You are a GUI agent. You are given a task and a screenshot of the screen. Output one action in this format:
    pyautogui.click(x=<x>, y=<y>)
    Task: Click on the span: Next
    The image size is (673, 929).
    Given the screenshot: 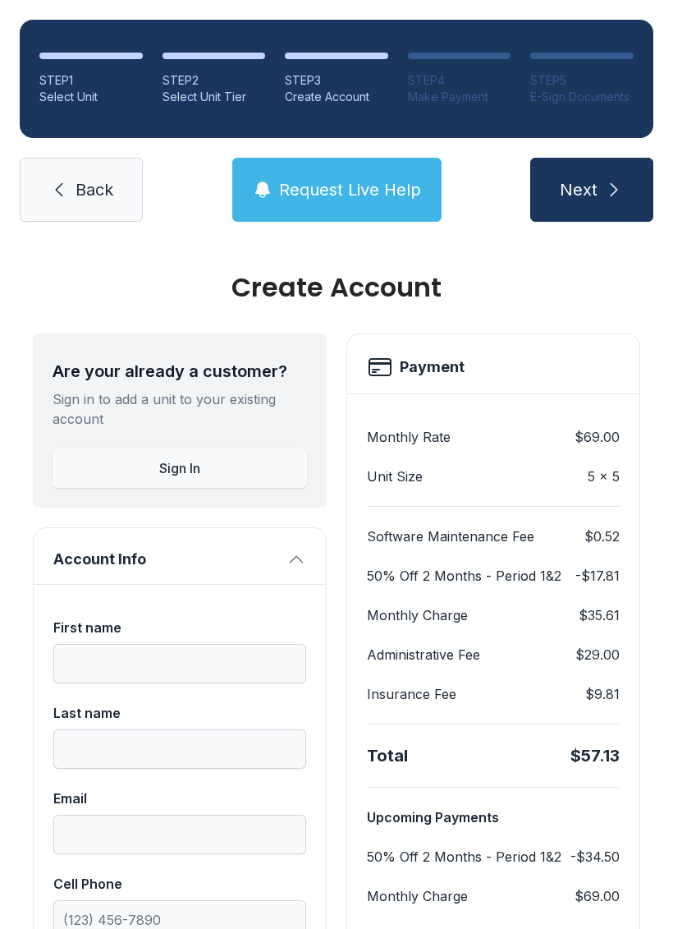 What is the action you would take?
    pyautogui.click(x=579, y=190)
    